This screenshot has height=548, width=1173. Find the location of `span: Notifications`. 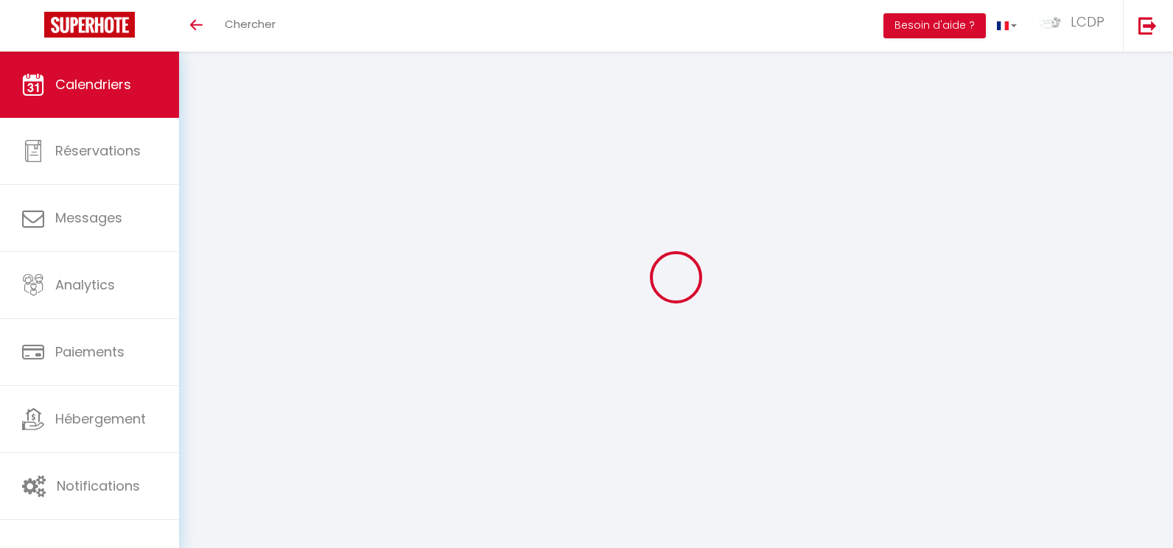

span: Notifications is located at coordinates (98, 485).